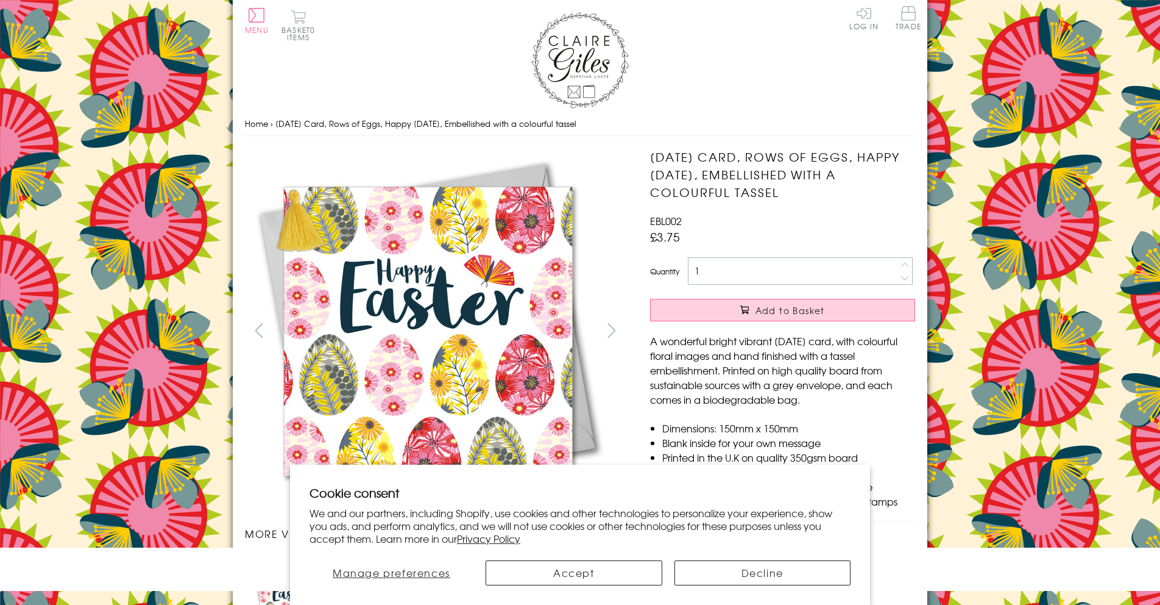 The image size is (1160, 605). I want to click on button: Decline, so click(763, 572).